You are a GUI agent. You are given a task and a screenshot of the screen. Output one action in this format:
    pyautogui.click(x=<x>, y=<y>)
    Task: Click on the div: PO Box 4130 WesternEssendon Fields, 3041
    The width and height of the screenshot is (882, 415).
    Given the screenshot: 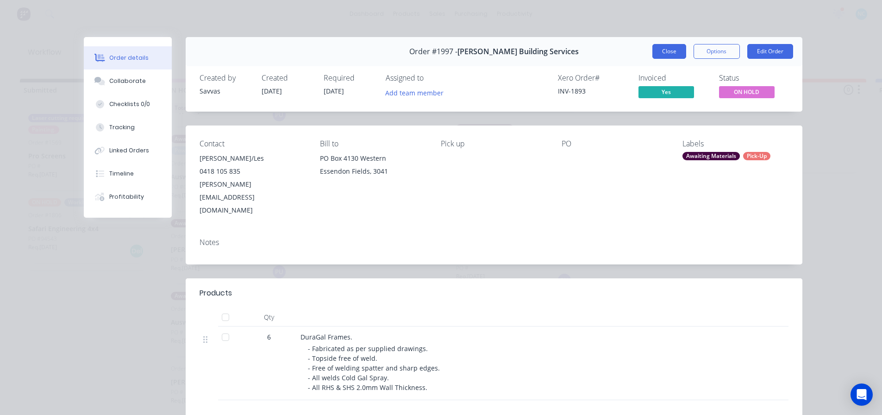 What is the action you would take?
    pyautogui.click(x=373, y=167)
    